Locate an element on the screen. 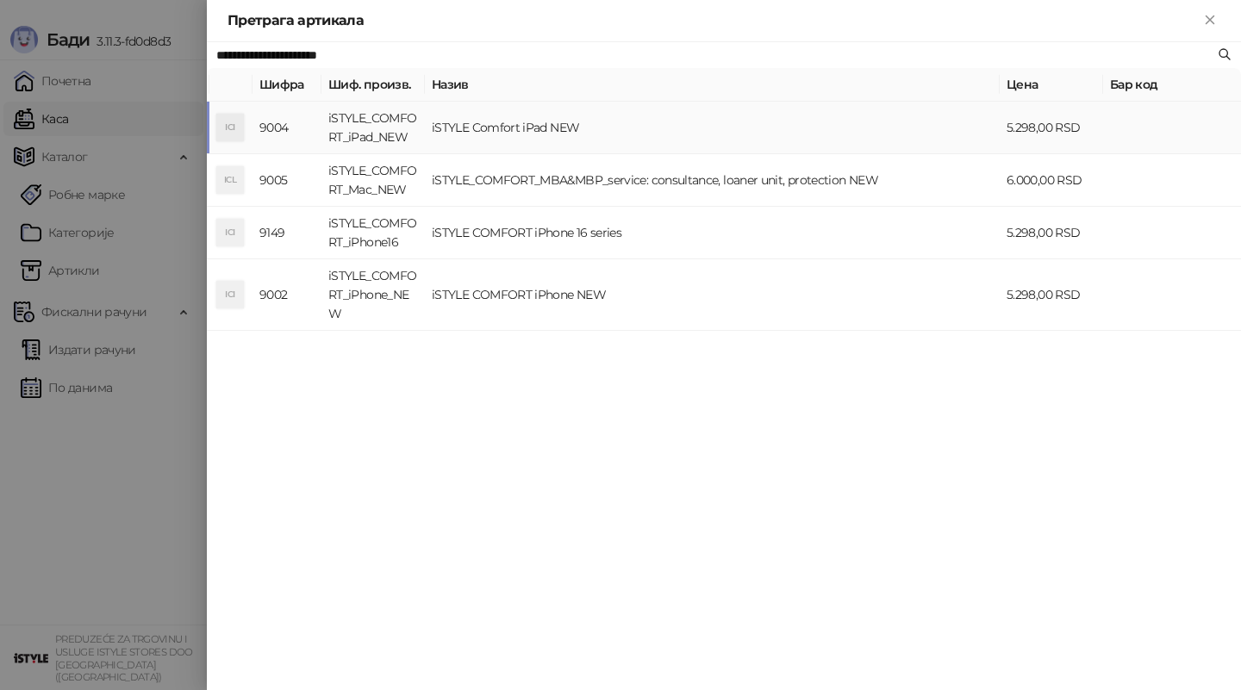  td: iSTYLE_COMFORT_iPhone16 is located at coordinates (373, 233).